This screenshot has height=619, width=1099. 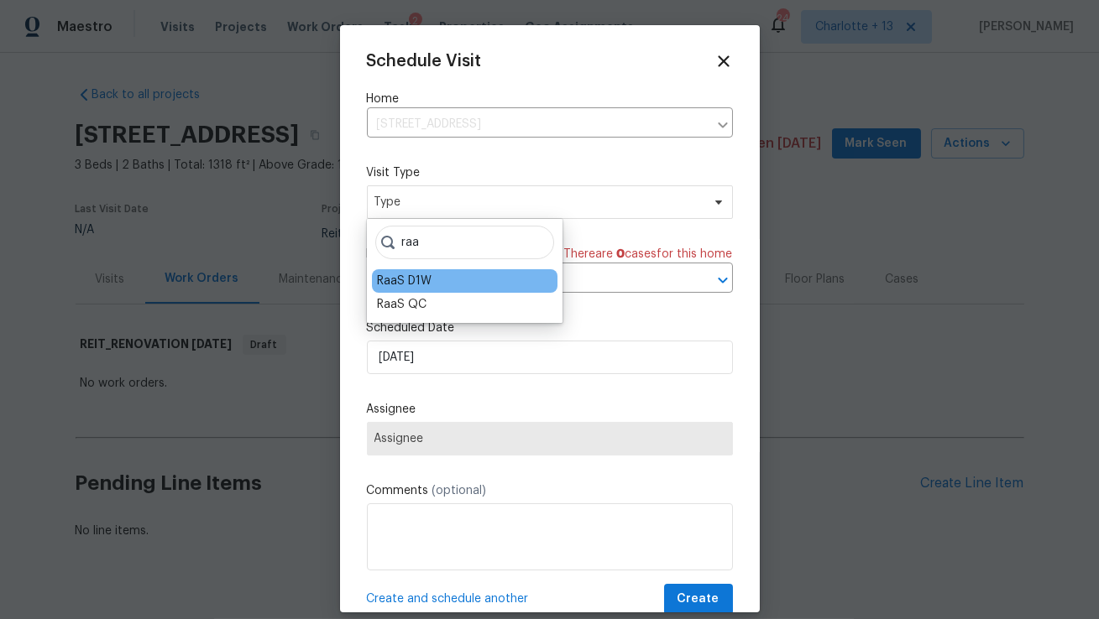 What do you see at coordinates (537, 124) in the screenshot?
I see `input: Enter in an address` at bounding box center [537, 124].